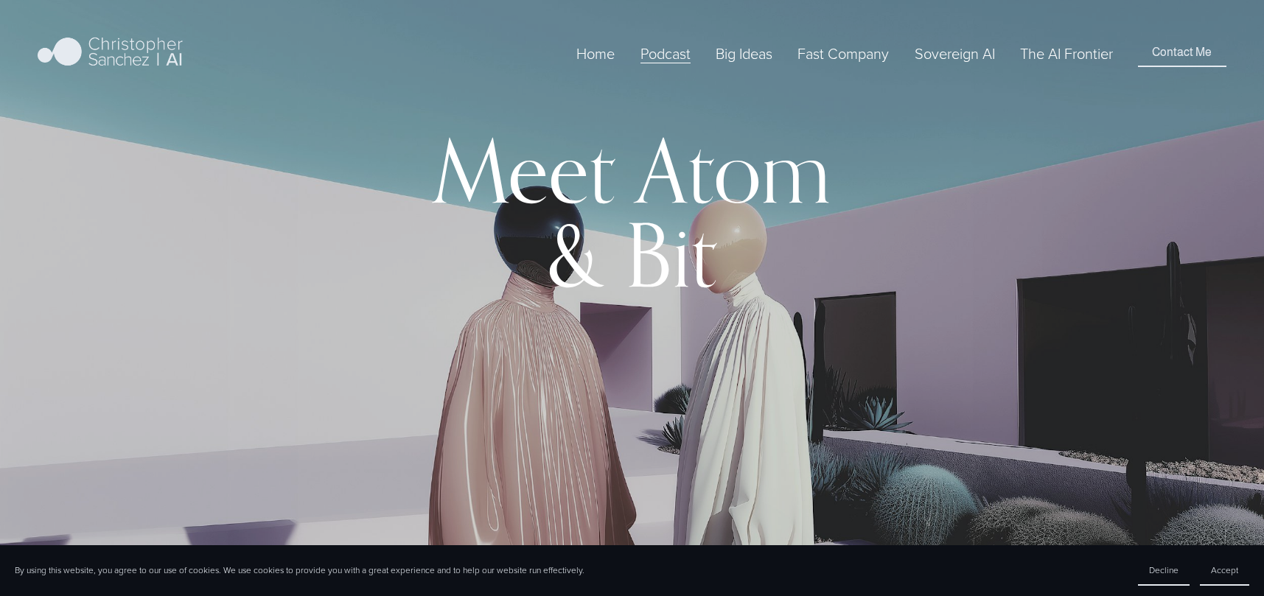  Describe the element at coordinates (1164, 570) in the screenshot. I see `span: Decline` at that location.